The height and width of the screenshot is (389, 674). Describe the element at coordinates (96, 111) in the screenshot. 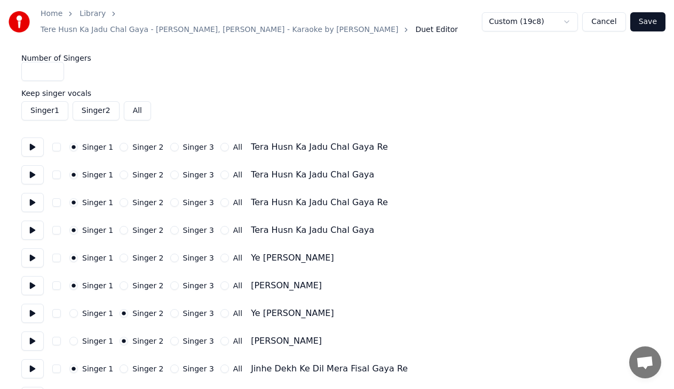

I see `button: Singer2` at that location.